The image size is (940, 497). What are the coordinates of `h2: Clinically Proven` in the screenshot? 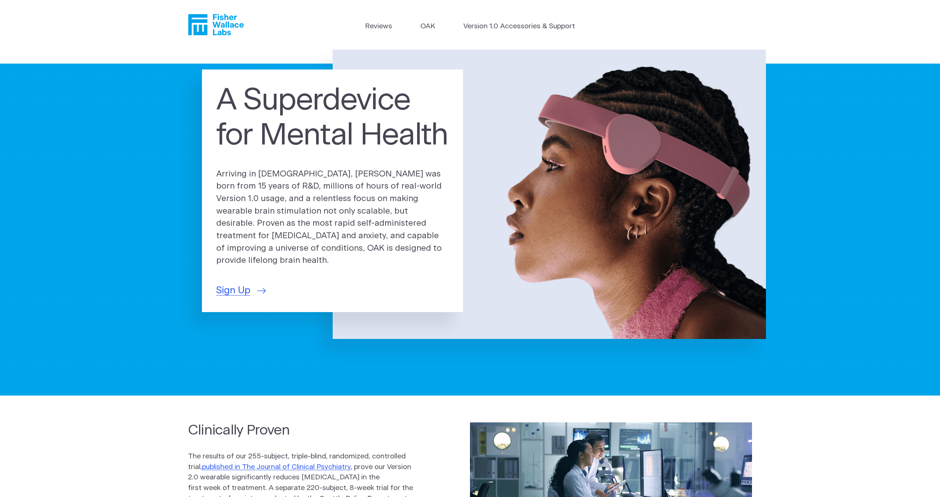 It's located at (301, 430).